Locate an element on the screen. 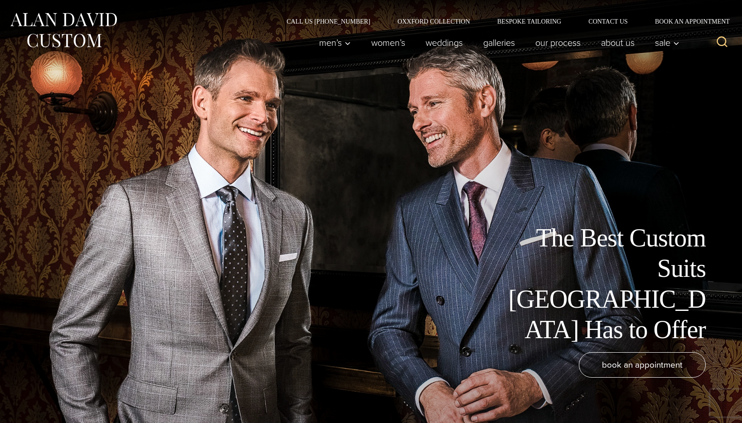 The height and width of the screenshot is (423, 742). a: Women’s is located at coordinates (389, 43).